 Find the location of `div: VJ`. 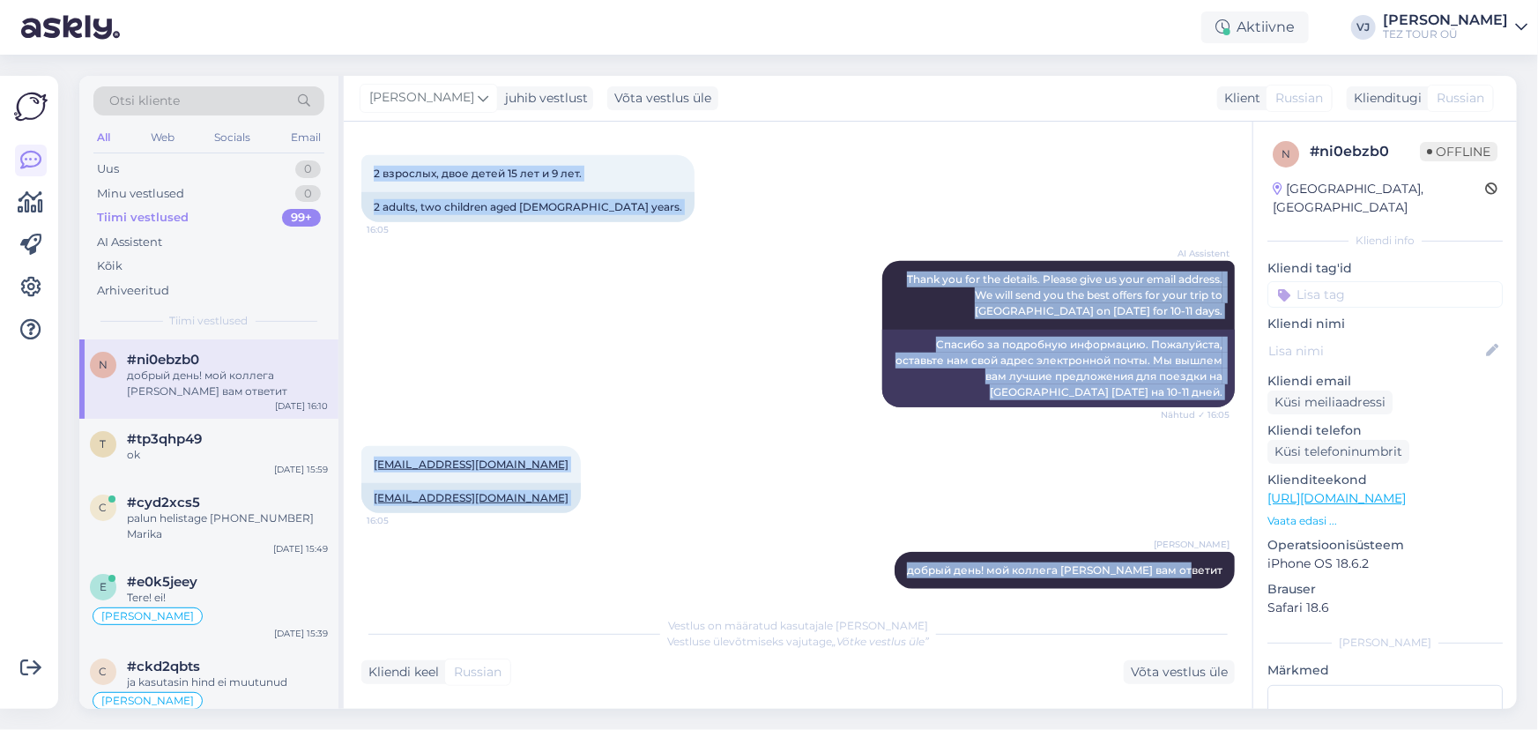

div: VJ is located at coordinates (1363, 27).